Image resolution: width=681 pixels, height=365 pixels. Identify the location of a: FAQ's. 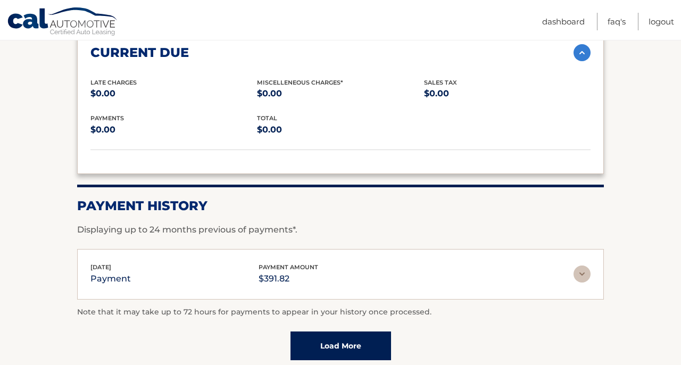
(617, 21).